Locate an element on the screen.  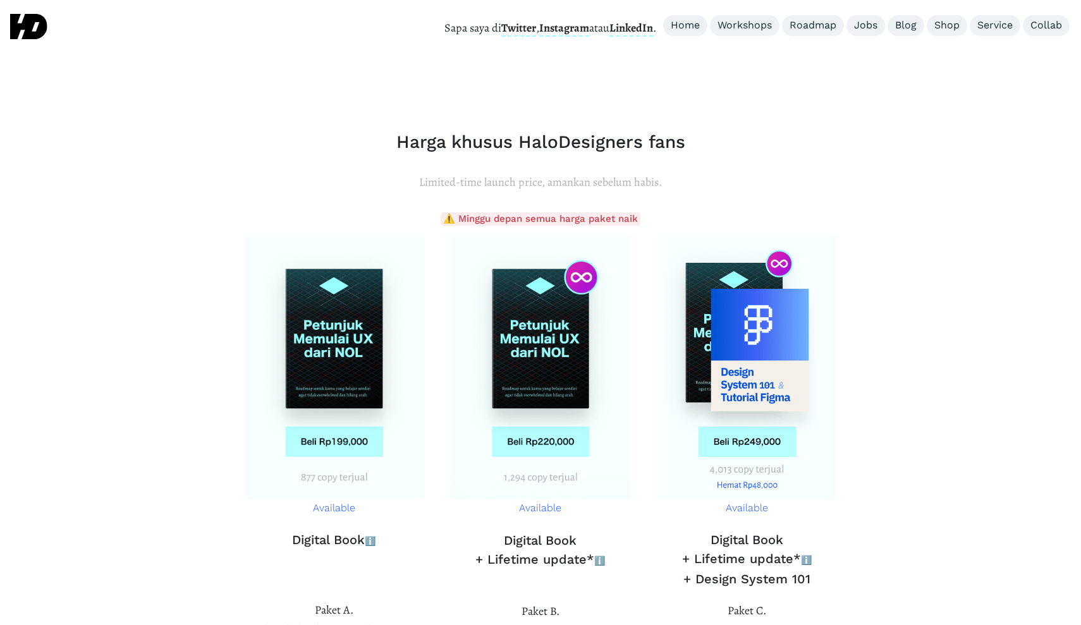
strong: atau is located at coordinates (599, 28).